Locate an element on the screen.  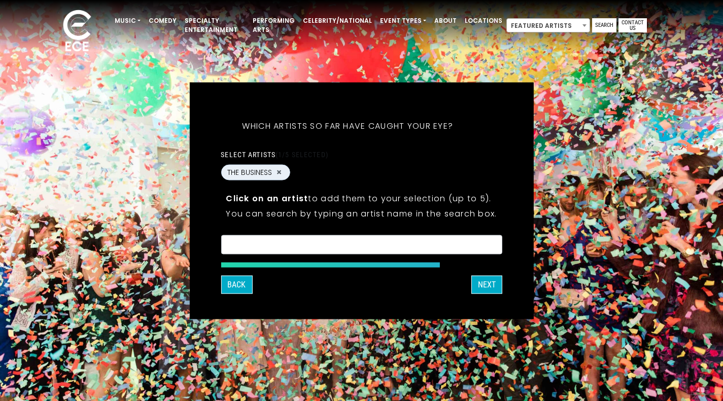
span: THE BUSINESS is located at coordinates (250, 172).